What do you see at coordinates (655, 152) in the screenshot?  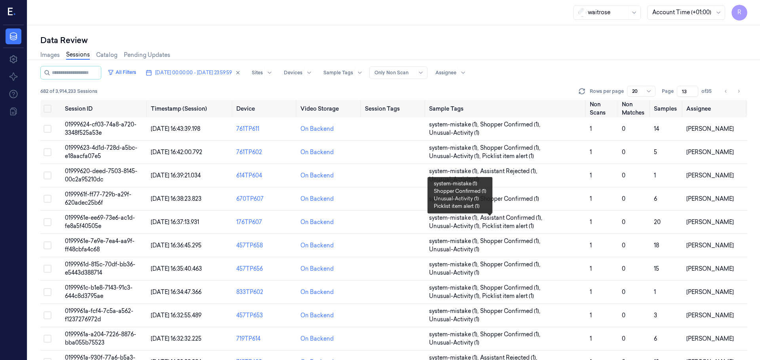 I see `span: 5` at bounding box center [655, 152].